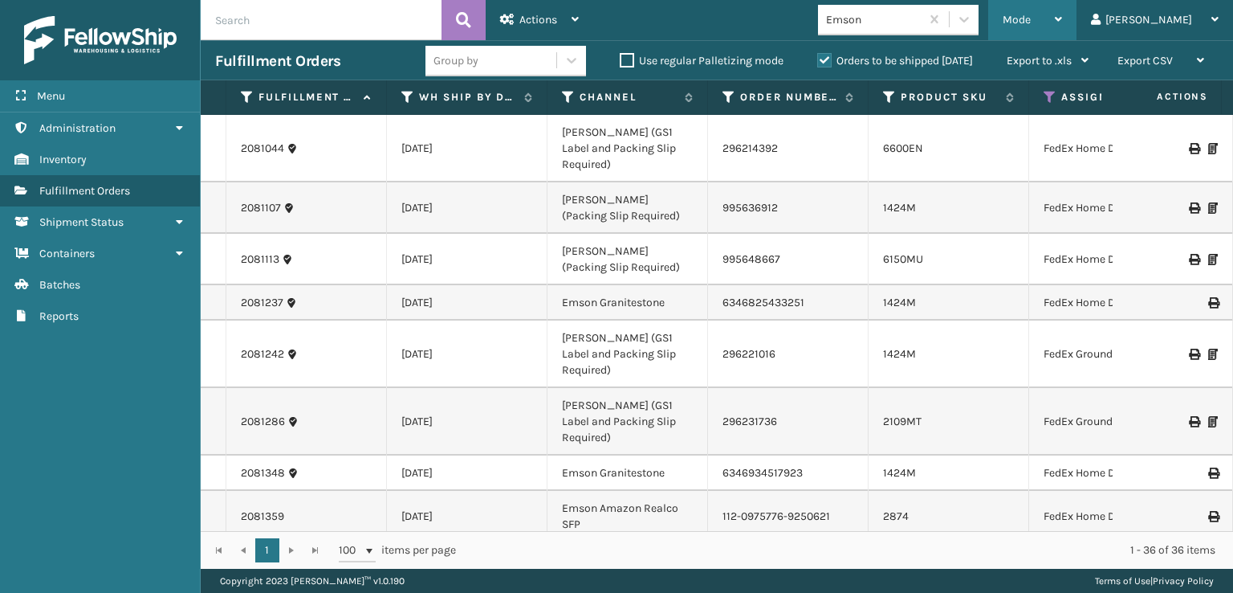 This screenshot has width=1233, height=593. What do you see at coordinates (260, 259) in the screenshot?
I see `a: 2081113` at bounding box center [260, 259].